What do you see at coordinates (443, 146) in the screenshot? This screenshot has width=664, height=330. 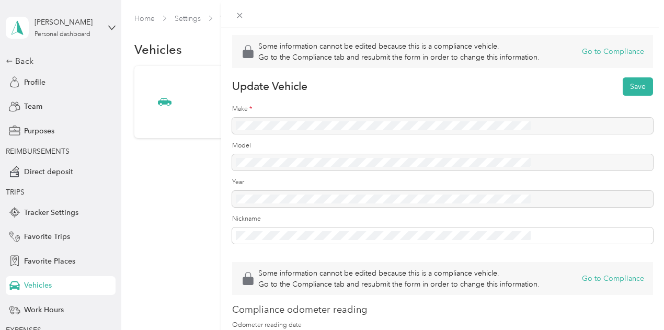 I see `label: Model` at bounding box center [443, 146].